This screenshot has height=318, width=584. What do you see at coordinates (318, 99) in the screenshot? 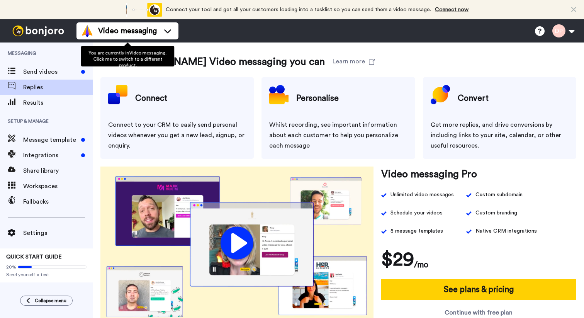
I see `h4: Personalise` at bounding box center [318, 99].